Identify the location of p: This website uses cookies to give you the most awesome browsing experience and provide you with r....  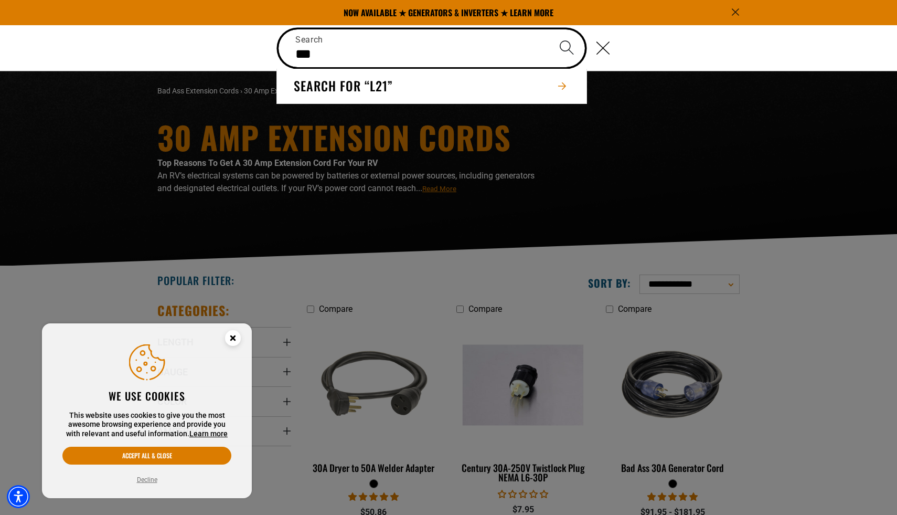
(147, 424).